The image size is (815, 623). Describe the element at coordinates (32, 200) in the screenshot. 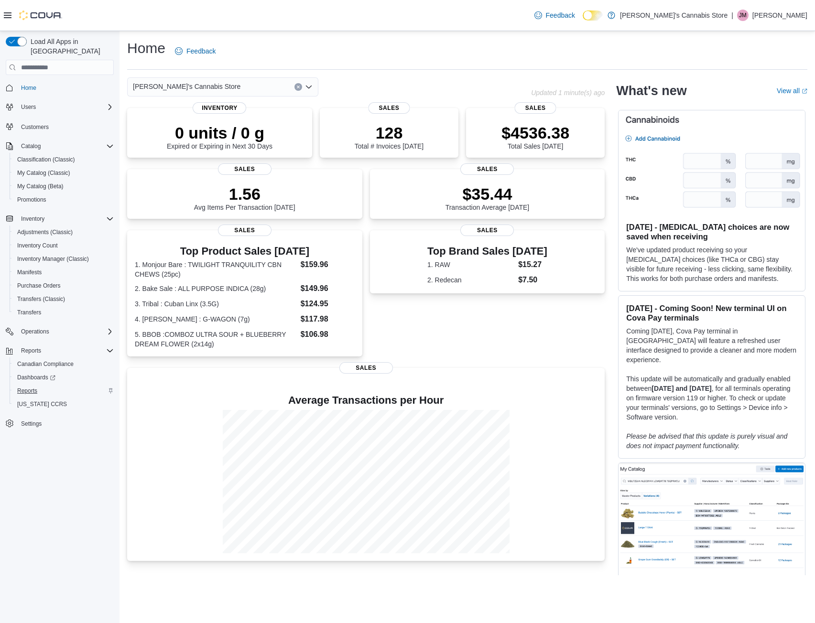

I see `a: Promotions` at that location.